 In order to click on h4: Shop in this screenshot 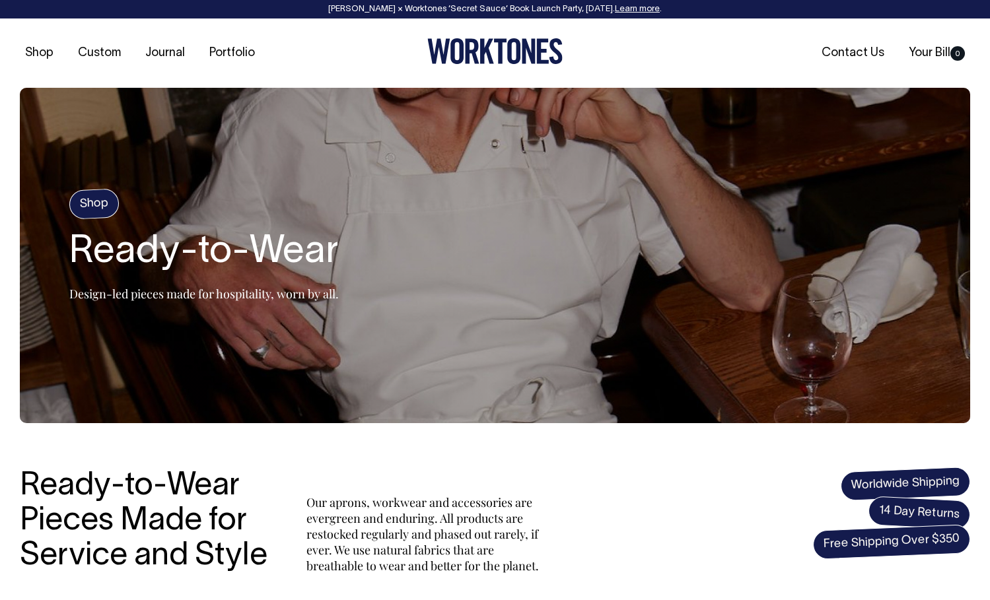, I will do `click(94, 204)`.